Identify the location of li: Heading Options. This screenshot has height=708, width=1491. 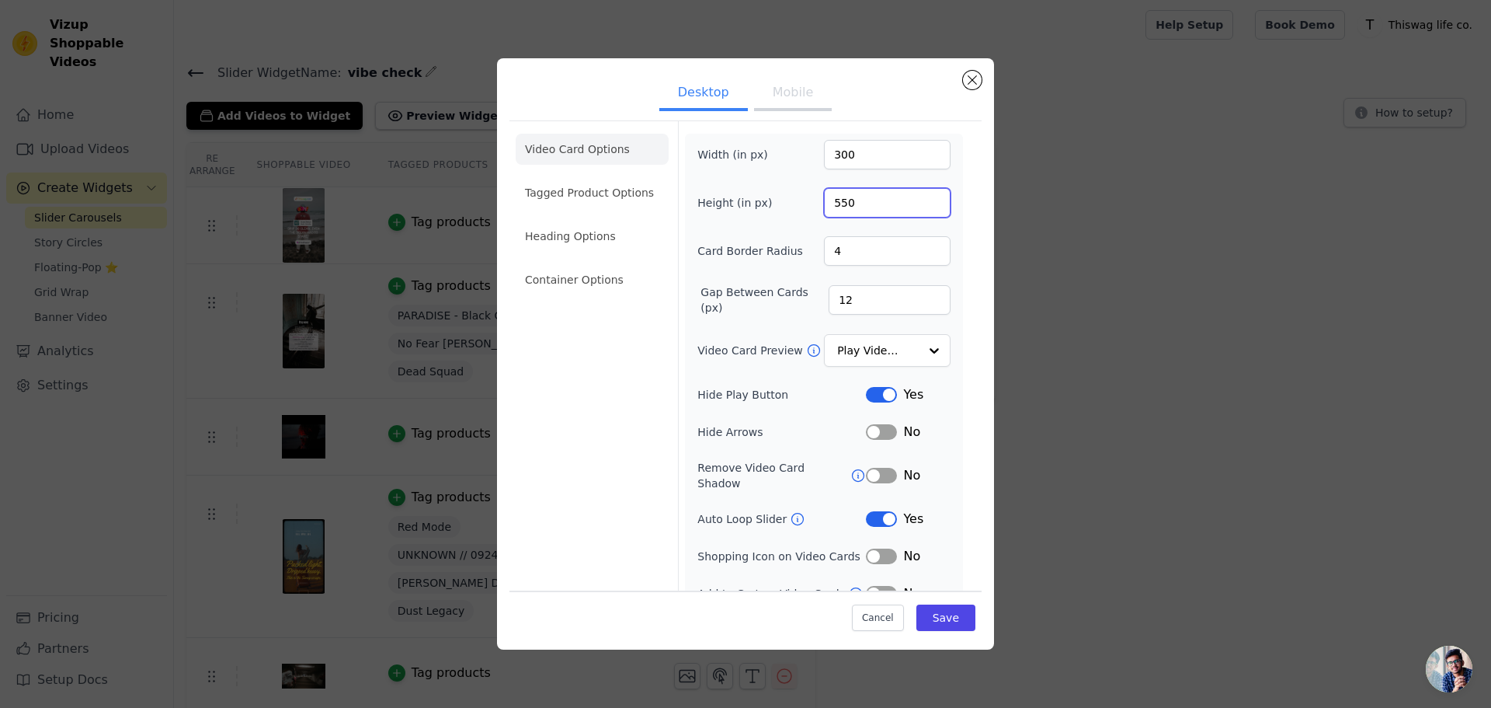
(592, 236).